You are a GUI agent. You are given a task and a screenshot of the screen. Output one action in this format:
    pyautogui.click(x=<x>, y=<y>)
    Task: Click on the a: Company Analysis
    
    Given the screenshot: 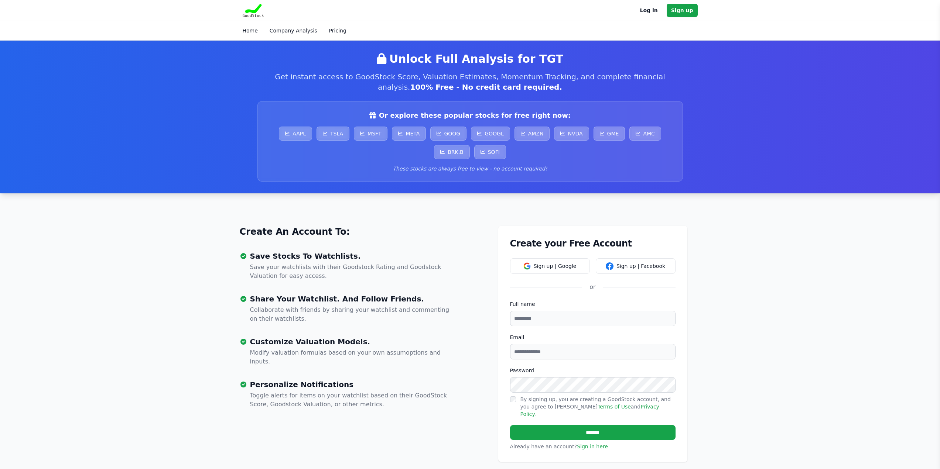 What is the action you would take?
    pyautogui.click(x=293, y=31)
    